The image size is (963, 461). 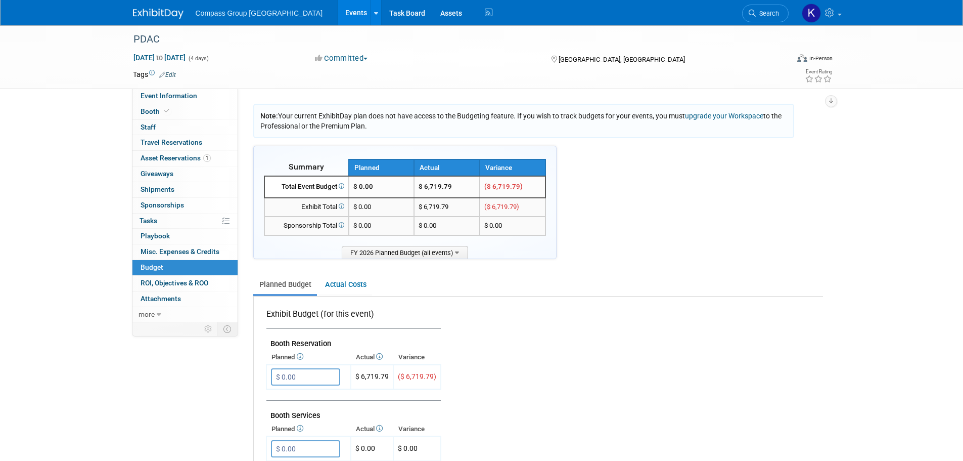 I want to click on div: Sponsorship Total, so click(x=306, y=226).